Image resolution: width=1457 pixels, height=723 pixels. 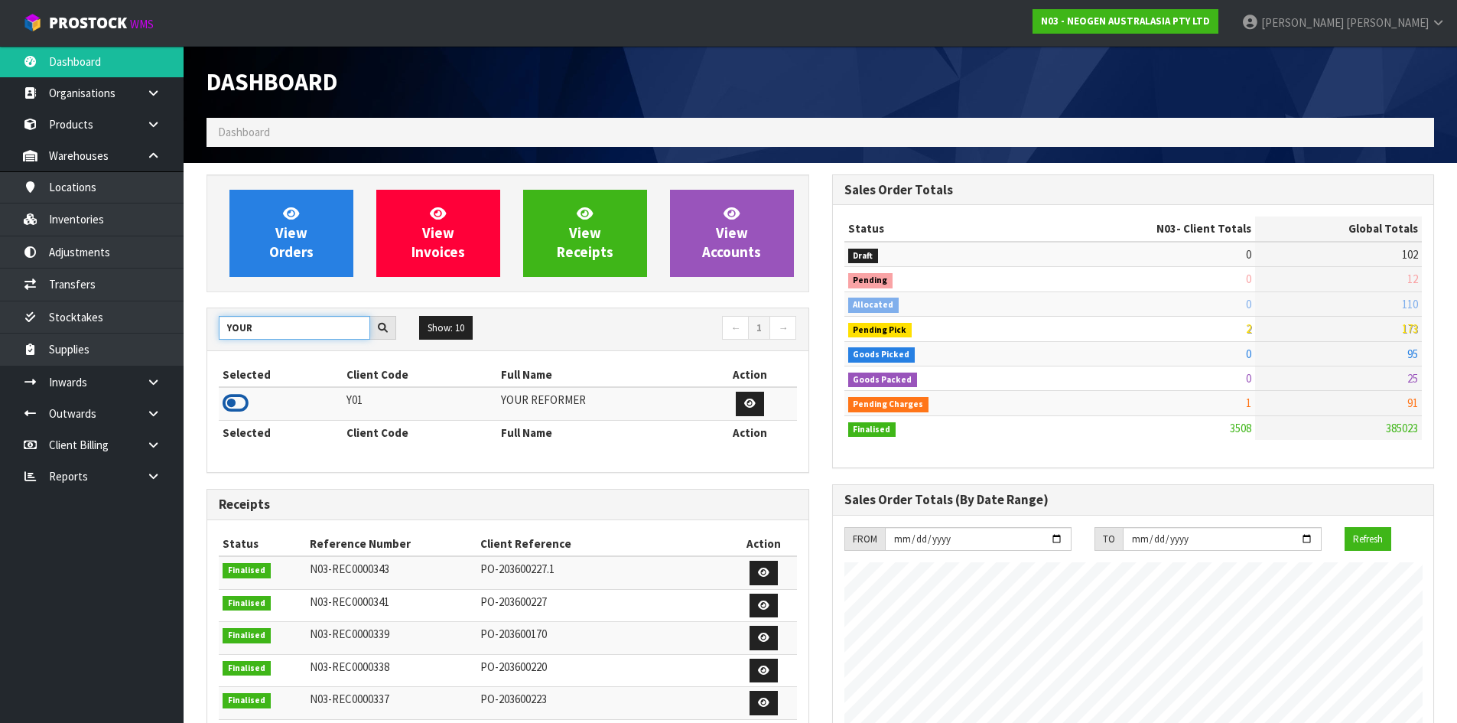 I want to click on div: FROM, so click(x=865, y=539).